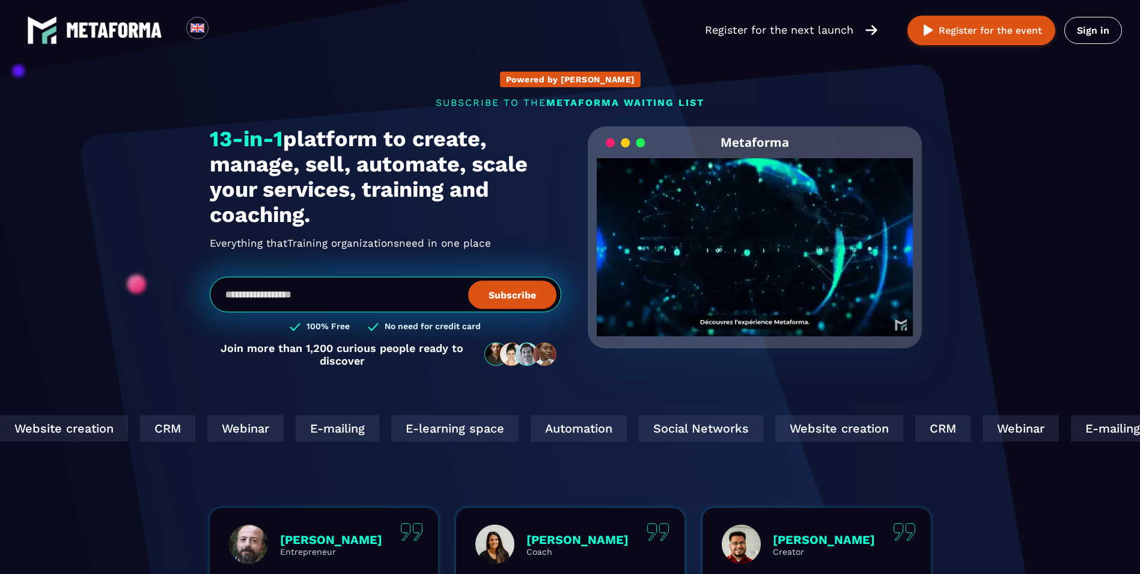 Image resolution: width=1140 pixels, height=574 pixels. I want to click on img: loading, so click(626, 142).